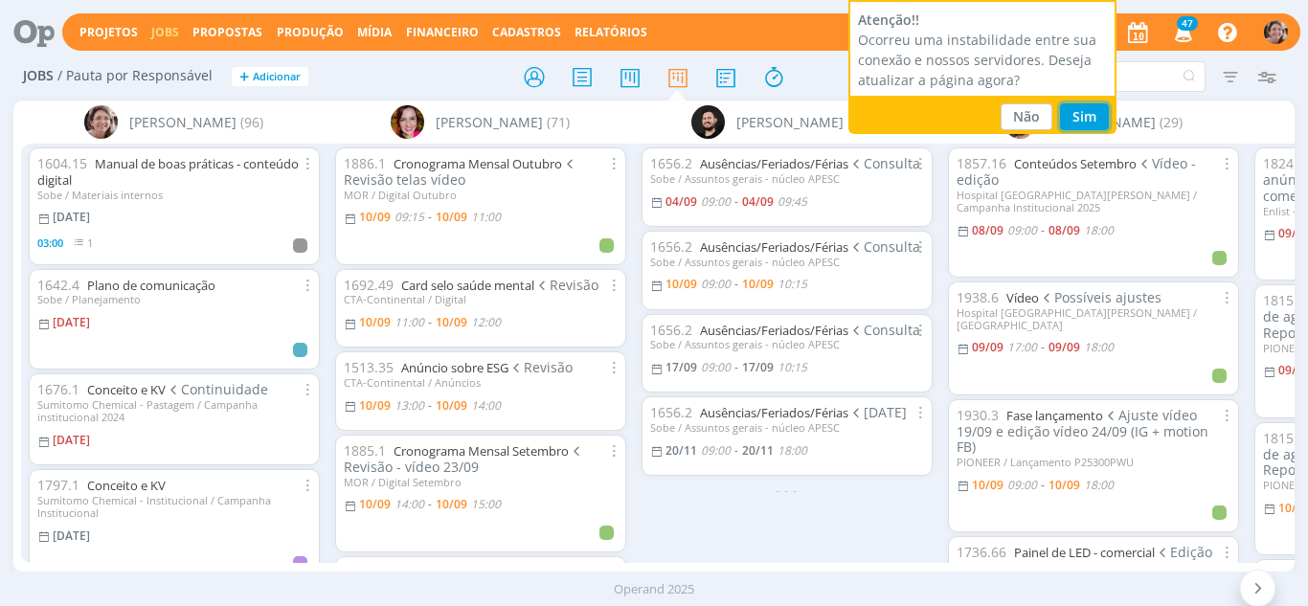 This screenshot has height=606, width=1308. What do you see at coordinates (1093, 461) in the screenshot?
I see `div: PIONEER / Lançamento P25300PWU` at bounding box center [1093, 461].